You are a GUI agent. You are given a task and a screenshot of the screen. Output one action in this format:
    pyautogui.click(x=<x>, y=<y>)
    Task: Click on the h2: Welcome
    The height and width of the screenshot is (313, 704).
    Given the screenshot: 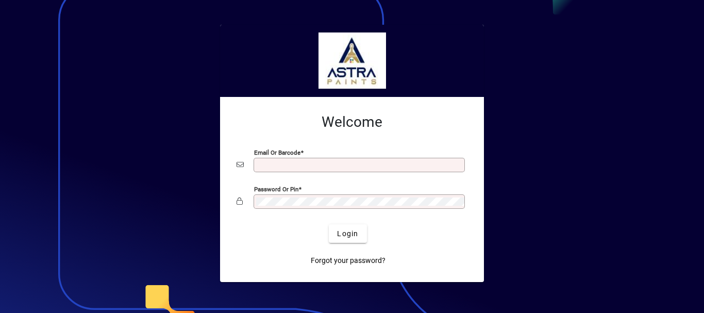 What is the action you would take?
    pyautogui.click(x=352, y=122)
    